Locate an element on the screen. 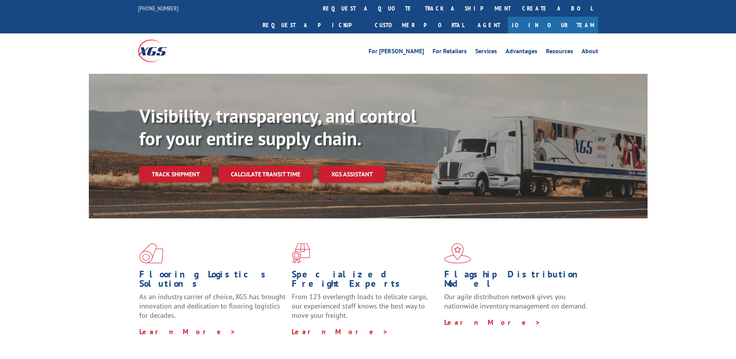  a: Track shipment is located at coordinates (176, 174).